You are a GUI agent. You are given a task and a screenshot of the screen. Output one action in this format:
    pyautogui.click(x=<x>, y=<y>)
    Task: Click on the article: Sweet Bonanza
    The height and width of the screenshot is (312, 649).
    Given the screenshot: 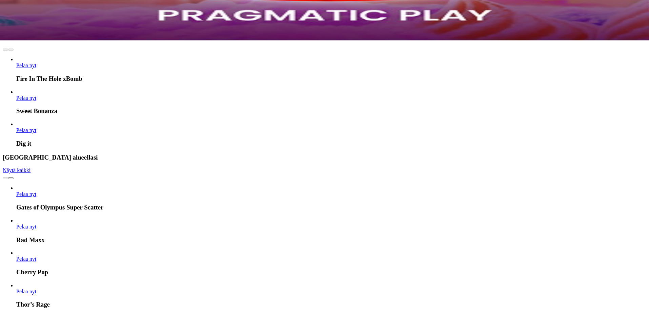 What is the action you would take?
    pyautogui.click(x=331, y=102)
    